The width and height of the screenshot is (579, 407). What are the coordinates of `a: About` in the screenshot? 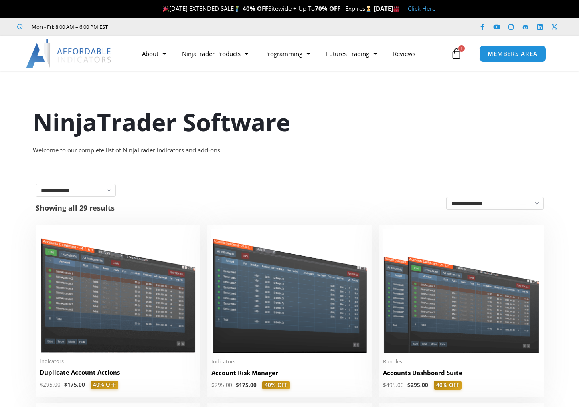 It's located at (154, 54).